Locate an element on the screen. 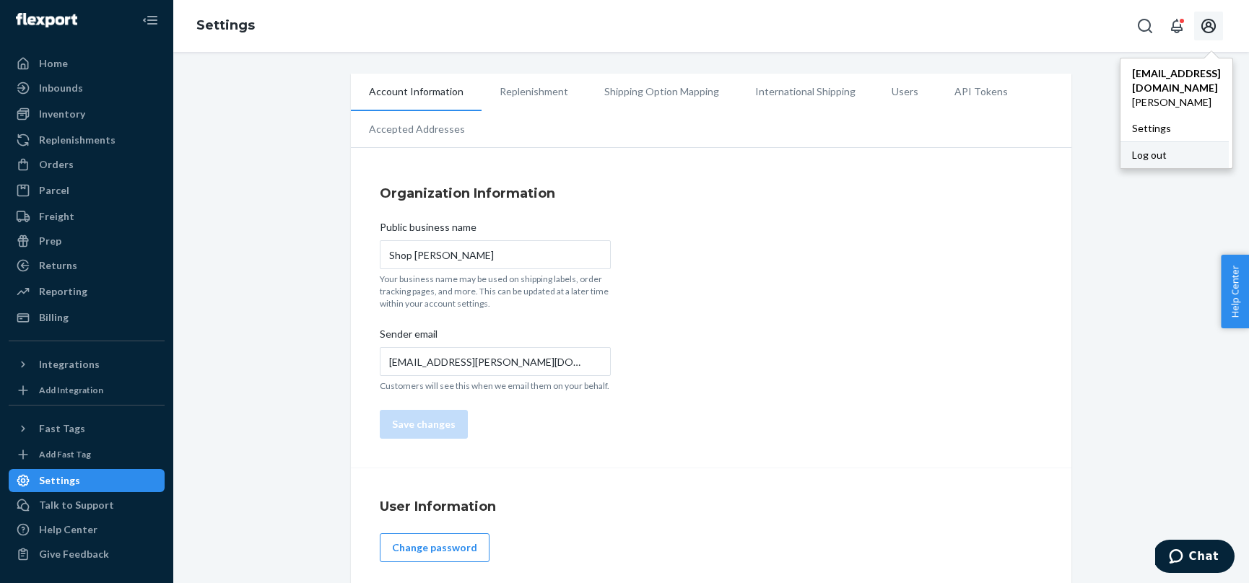 Image resolution: width=1249 pixels, height=583 pixels. img: Flexport logo is located at coordinates (46, 20).